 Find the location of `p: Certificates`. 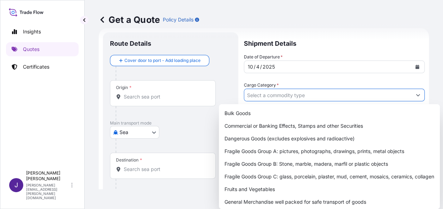

p: Certificates is located at coordinates (36, 67).